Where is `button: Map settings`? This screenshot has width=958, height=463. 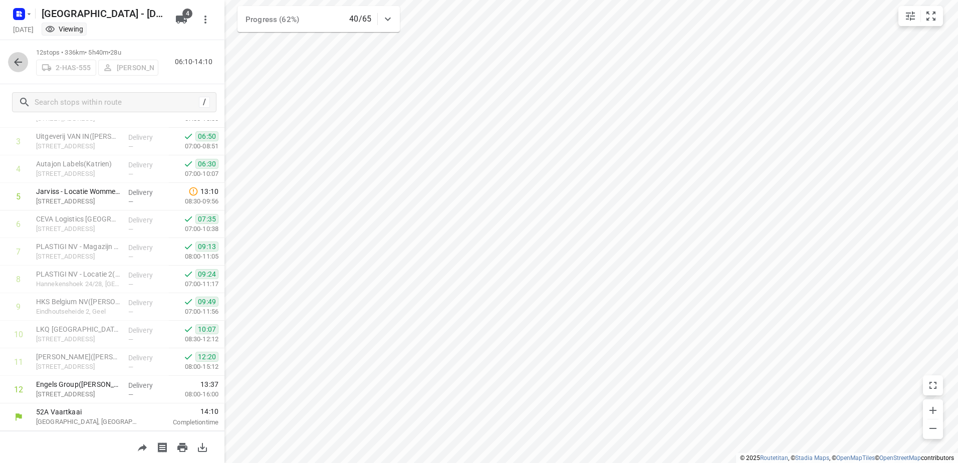
button: Map settings is located at coordinates (910, 16).